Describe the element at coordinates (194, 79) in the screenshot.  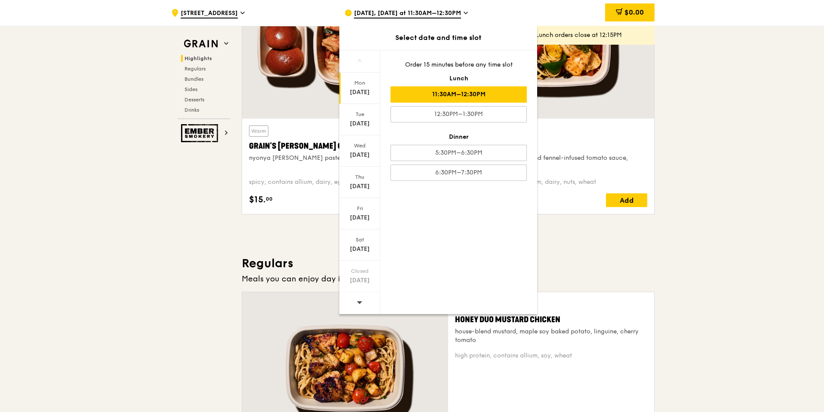
I see `span: Bundles` at that location.